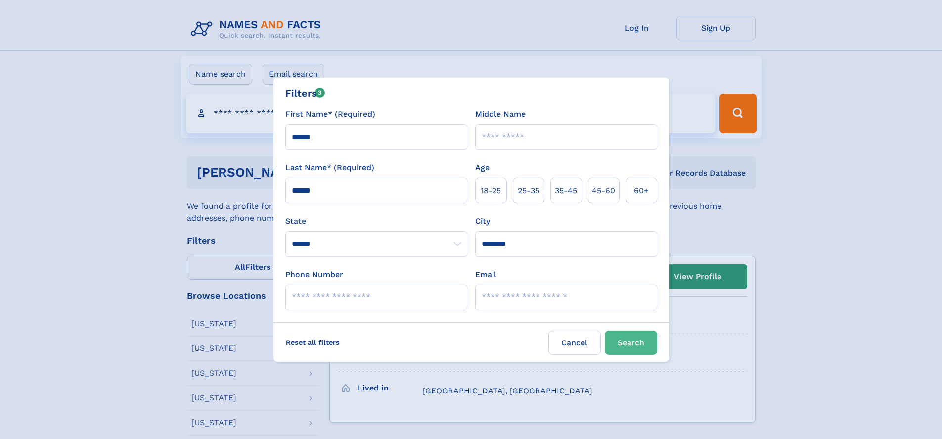  Describe the element at coordinates (376, 221) in the screenshot. I see `label: State` at that location.